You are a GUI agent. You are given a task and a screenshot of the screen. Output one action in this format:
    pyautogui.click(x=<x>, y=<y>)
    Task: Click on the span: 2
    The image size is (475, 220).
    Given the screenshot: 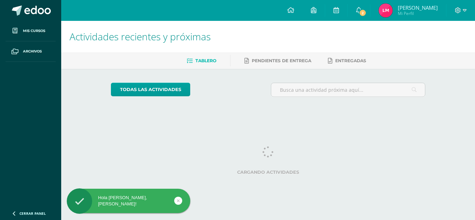 What is the action you would take?
    pyautogui.click(x=363, y=13)
    